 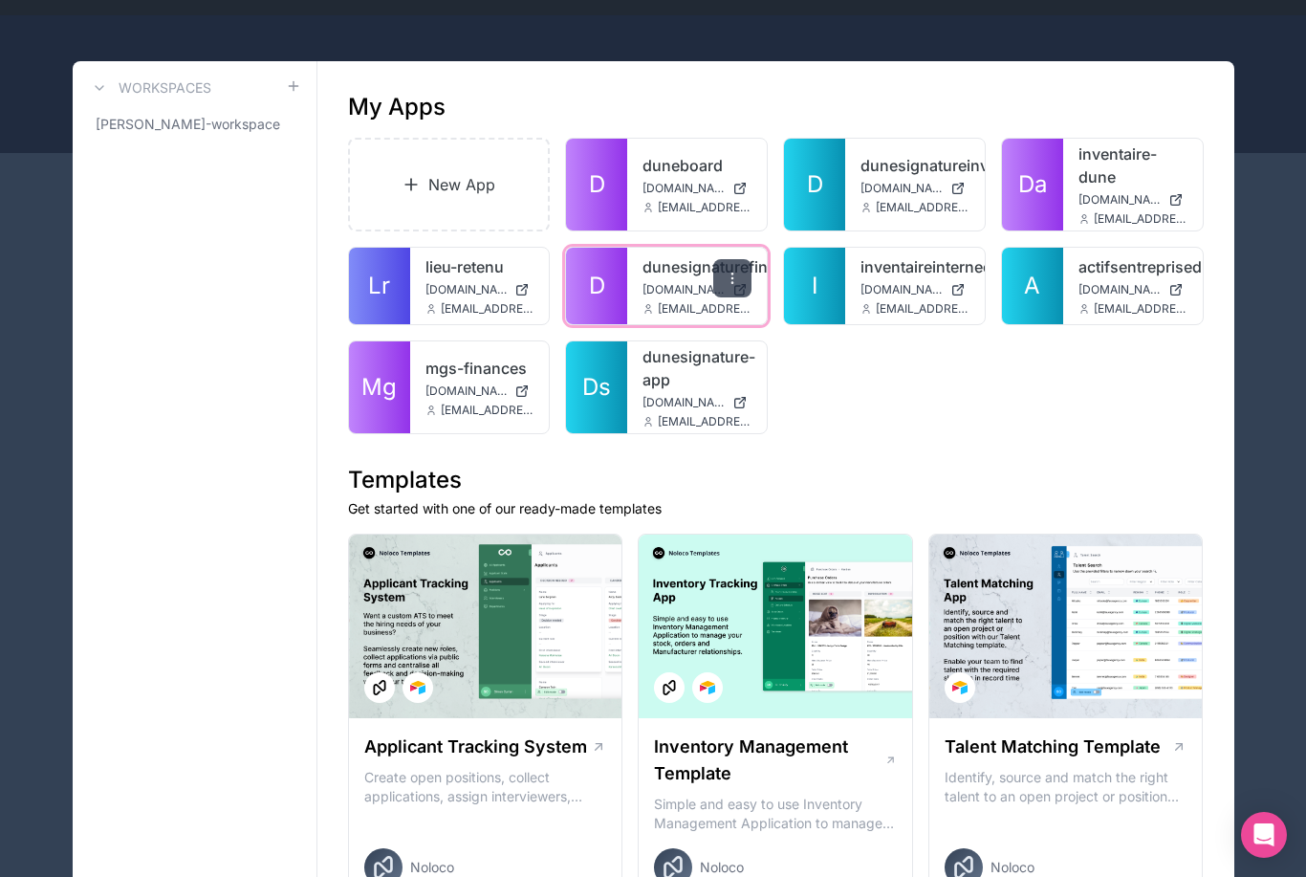 I want to click on span: Ds, so click(x=597, y=387).